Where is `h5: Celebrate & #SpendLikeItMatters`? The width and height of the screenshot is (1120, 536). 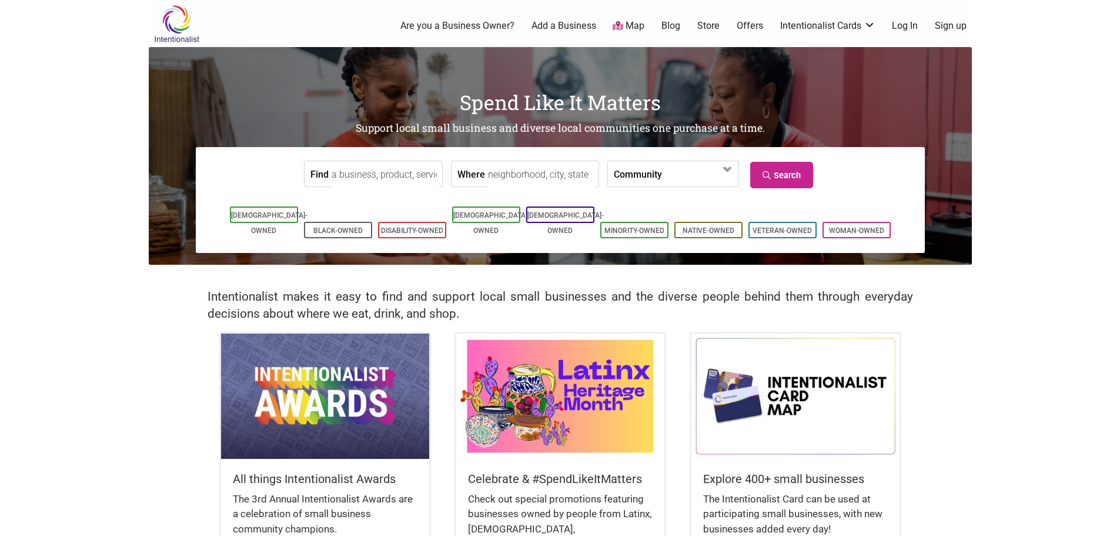
h5: Celebrate & #SpendLikeItMatters is located at coordinates (560, 479).